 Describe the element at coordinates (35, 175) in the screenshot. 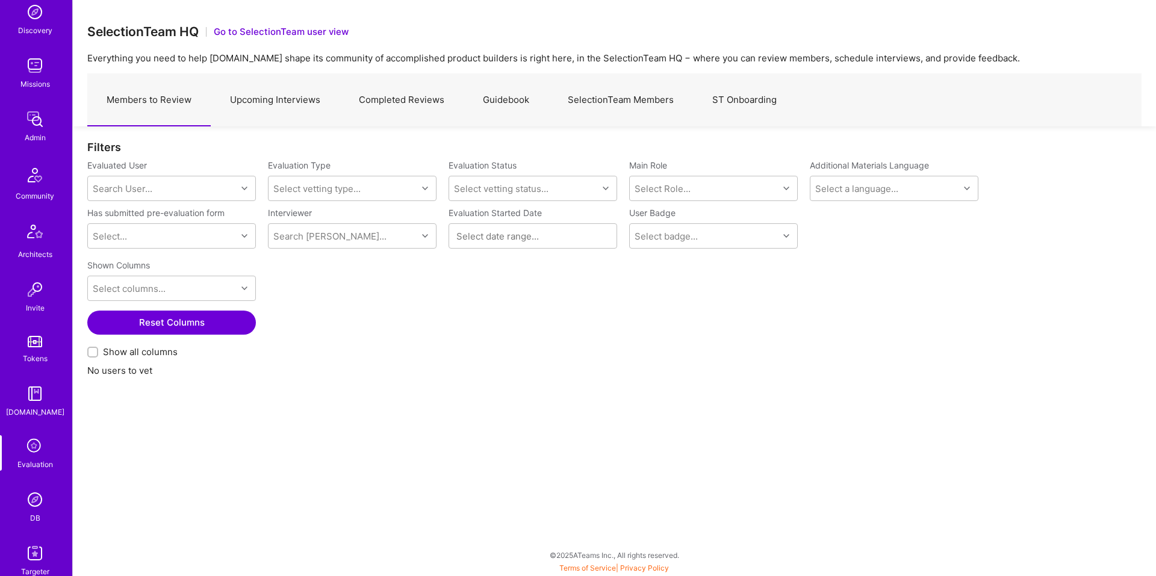

I see `img: Community` at that location.